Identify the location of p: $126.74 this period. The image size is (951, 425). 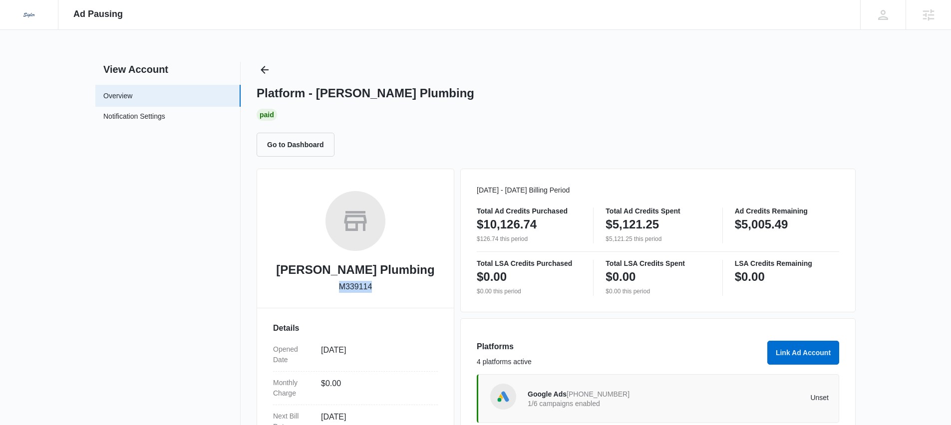
(529, 239).